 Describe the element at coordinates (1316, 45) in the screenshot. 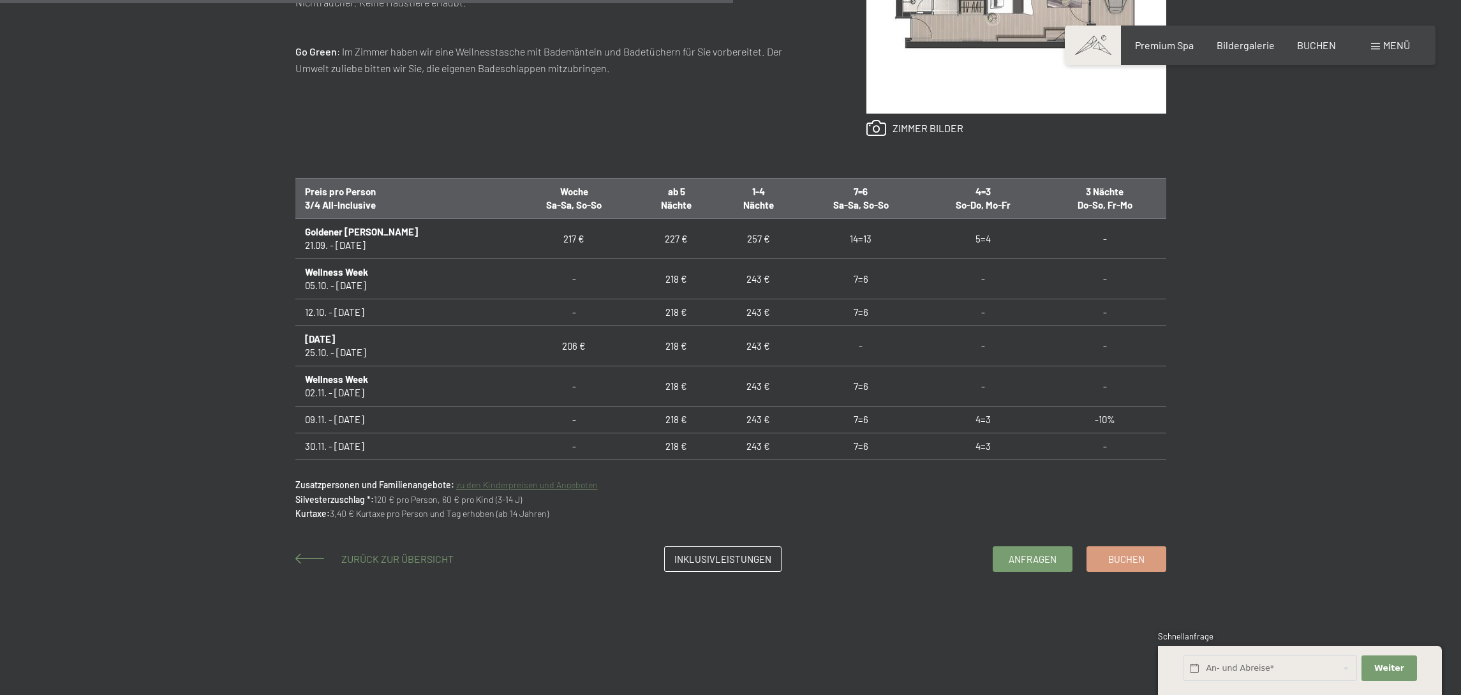

I see `span: BUCHEN` at that location.